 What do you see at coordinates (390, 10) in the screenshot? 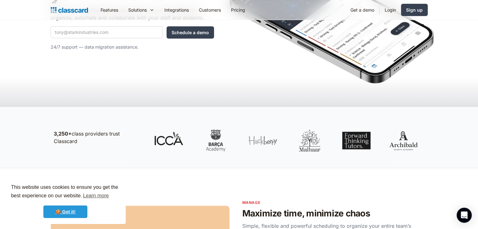
I see `a: Login` at bounding box center [390, 10].